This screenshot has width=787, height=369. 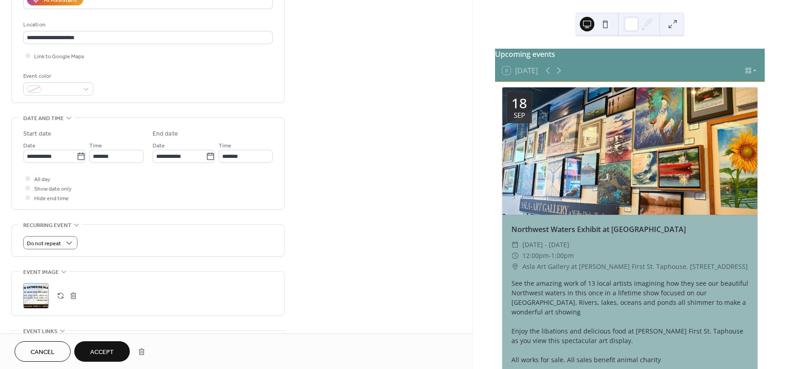 What do you see at coordinates (535, 256) in the screenshot?
I see `span: 12:00pm` at bounding box center [535, 256].